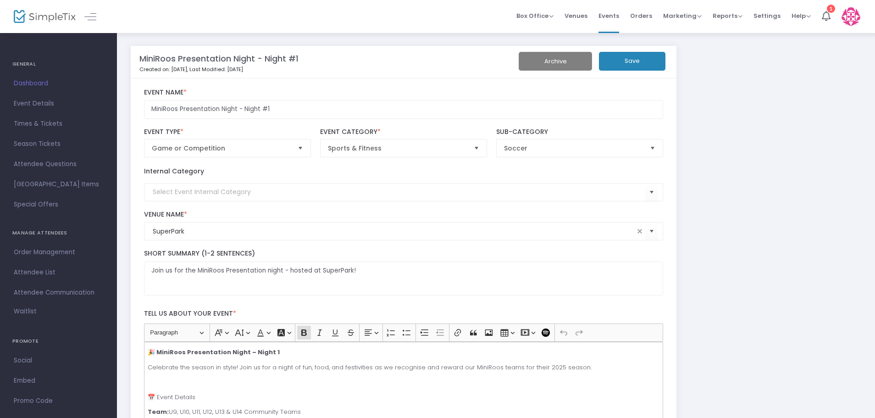  Describe the element at coordinates (397, 148) in the screenshot. I see `span: Sports & Fitness` at that location.